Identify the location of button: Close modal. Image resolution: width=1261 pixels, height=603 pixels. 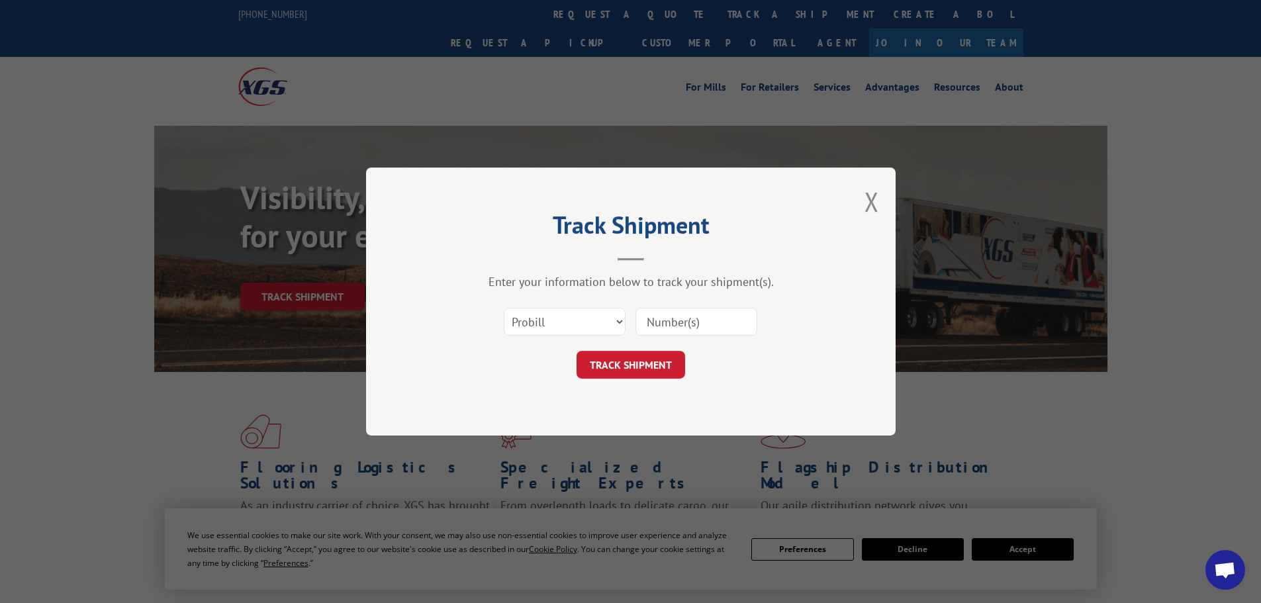
(871, 201).